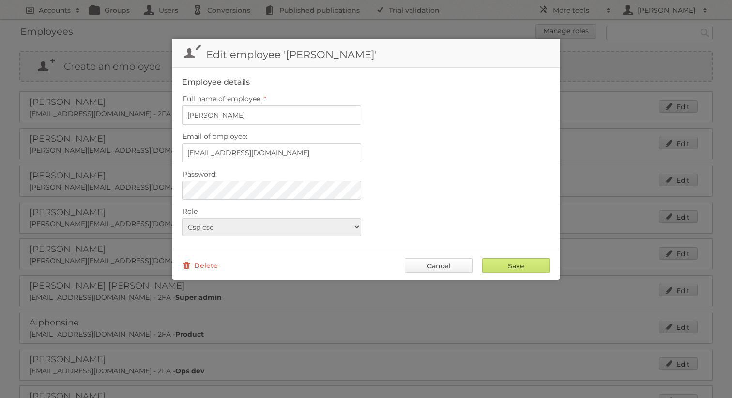  What do you see at coordinates (272, 115) in the screenshot?
I see `input: Full name` at bounding box center [272, 115].